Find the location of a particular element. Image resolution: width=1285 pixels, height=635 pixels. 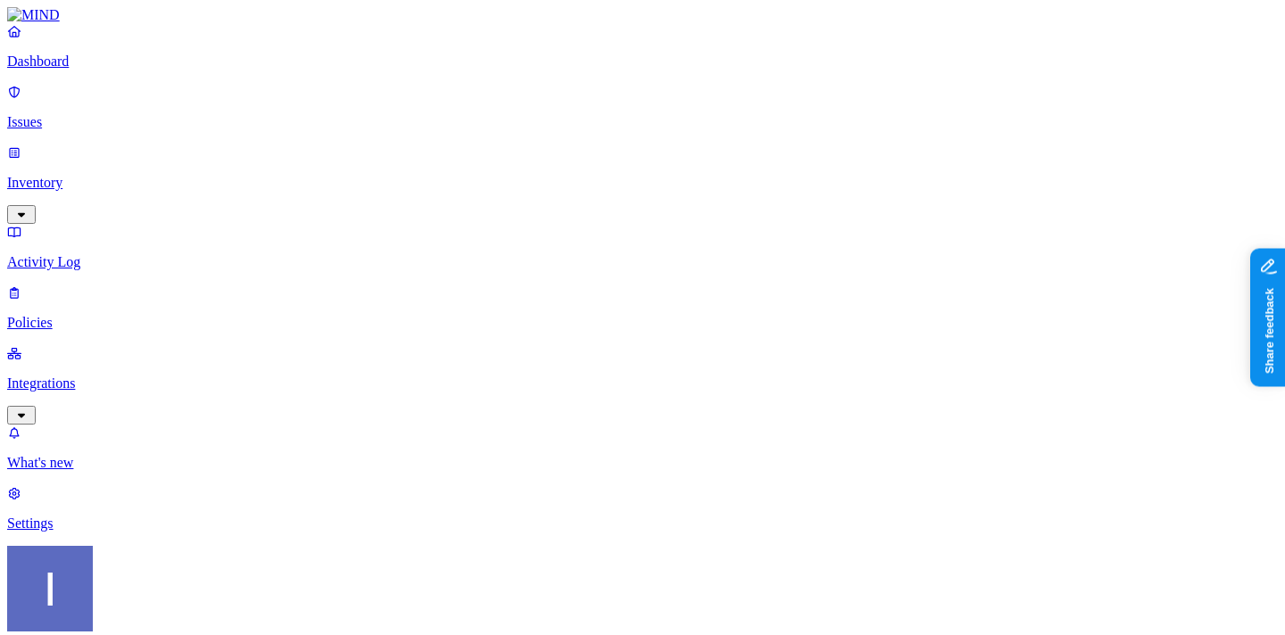

a: MIND is located at coordinates (642, 15).